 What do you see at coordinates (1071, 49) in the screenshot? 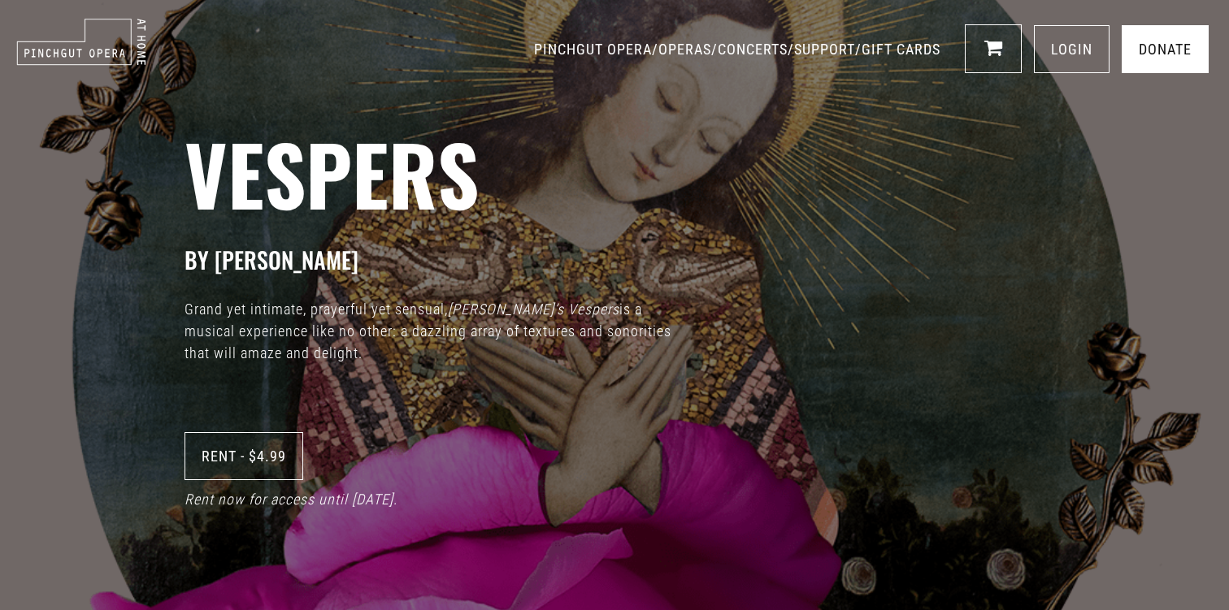
I see `a: LOGIN` at bounding box center [1071, 49].